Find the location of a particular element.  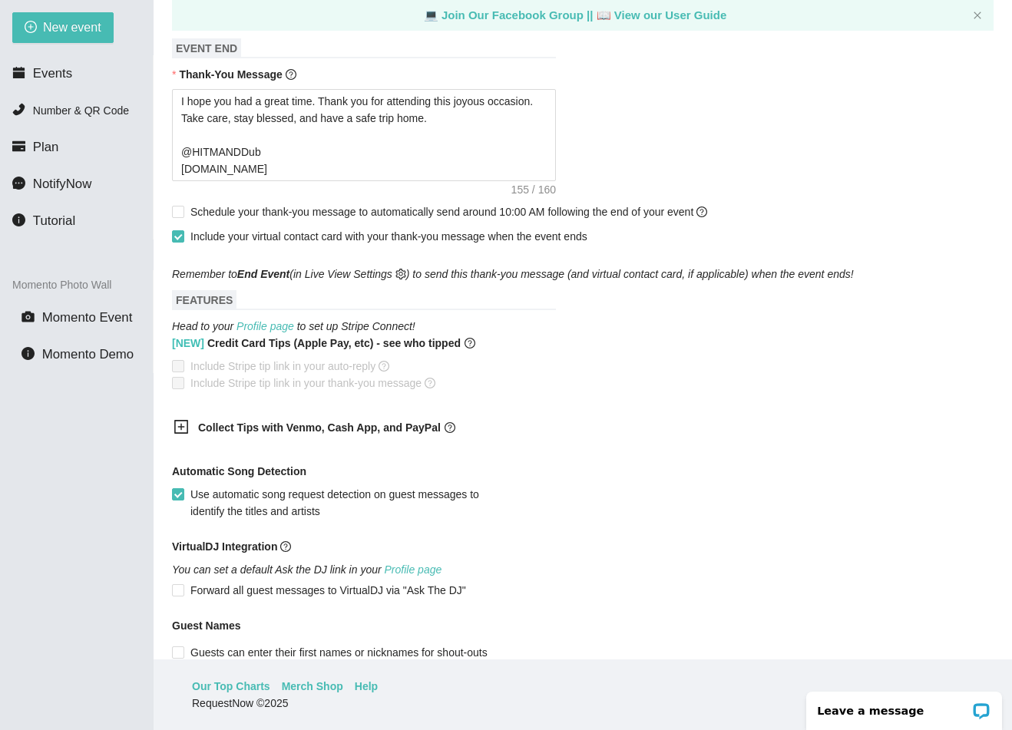

a: Our Top Charts is located at coordinates (231, 687).